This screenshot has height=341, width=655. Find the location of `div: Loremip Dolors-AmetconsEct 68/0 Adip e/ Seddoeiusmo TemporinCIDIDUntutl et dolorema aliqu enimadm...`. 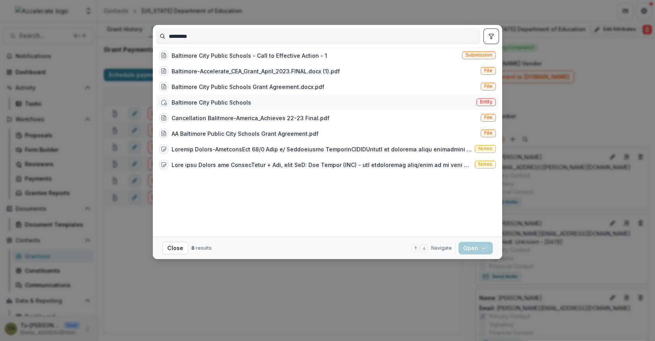

div: Loremip Dolors-AmetconsEct 68/0 Adip e/ Seddoeiusmo TemporinCIDIDUntutl et dolorema aliqu enimadm... is located at coordinates (322, 149).